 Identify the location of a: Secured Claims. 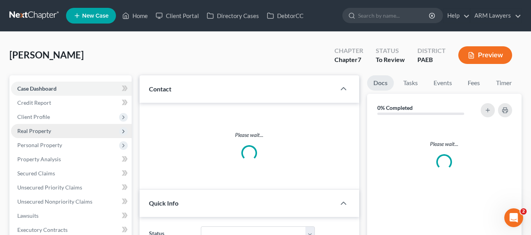
(71, 174).